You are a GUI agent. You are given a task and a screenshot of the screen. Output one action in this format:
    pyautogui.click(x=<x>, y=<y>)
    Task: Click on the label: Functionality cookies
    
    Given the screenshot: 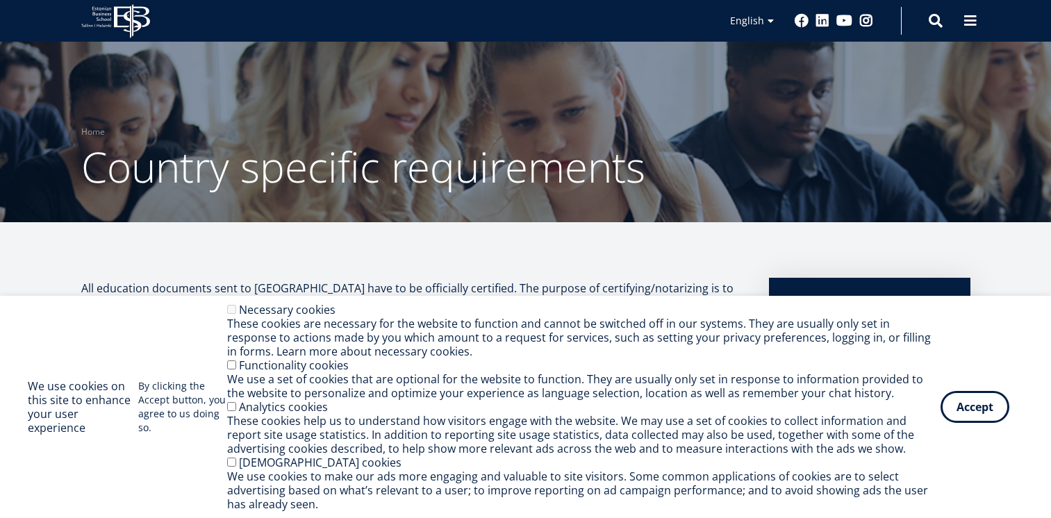 What is the action you would take?
    pyautogui.click(x=294, y=365)
    